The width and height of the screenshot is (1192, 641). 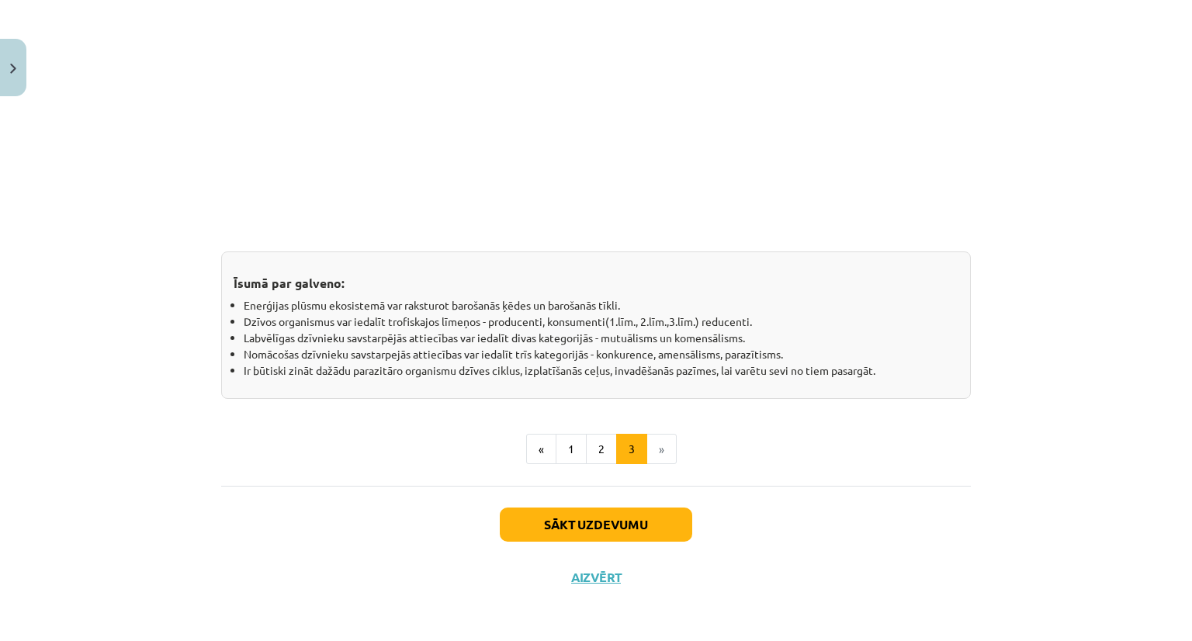 What do you see at coordinates (571, 449) in the screenshot?
I see `button: 1` at bounding box center [571, 449].